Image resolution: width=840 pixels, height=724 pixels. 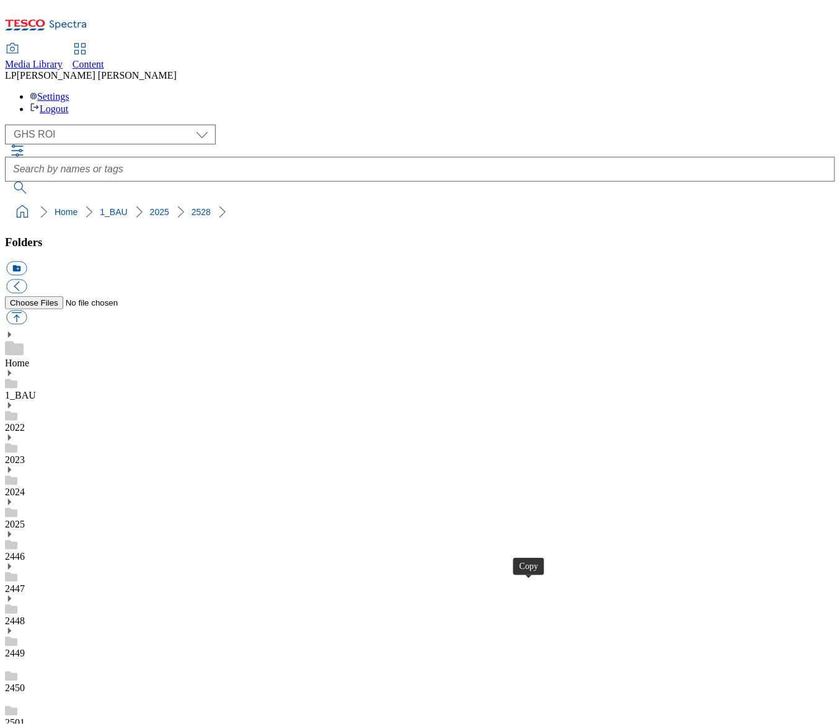 I want to click on a: 2449, so click(x=15, y=653).